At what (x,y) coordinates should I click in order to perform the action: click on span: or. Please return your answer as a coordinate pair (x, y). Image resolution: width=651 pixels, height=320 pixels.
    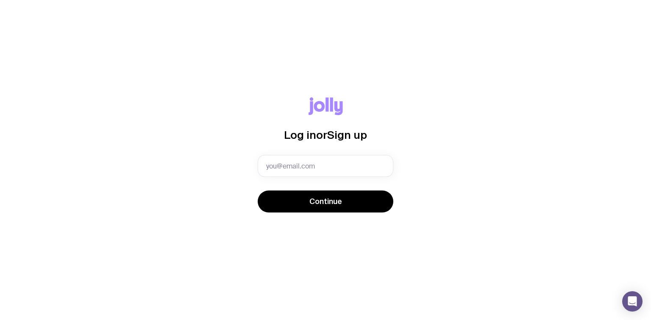
    Looking at the image, I should click on (322, 135).